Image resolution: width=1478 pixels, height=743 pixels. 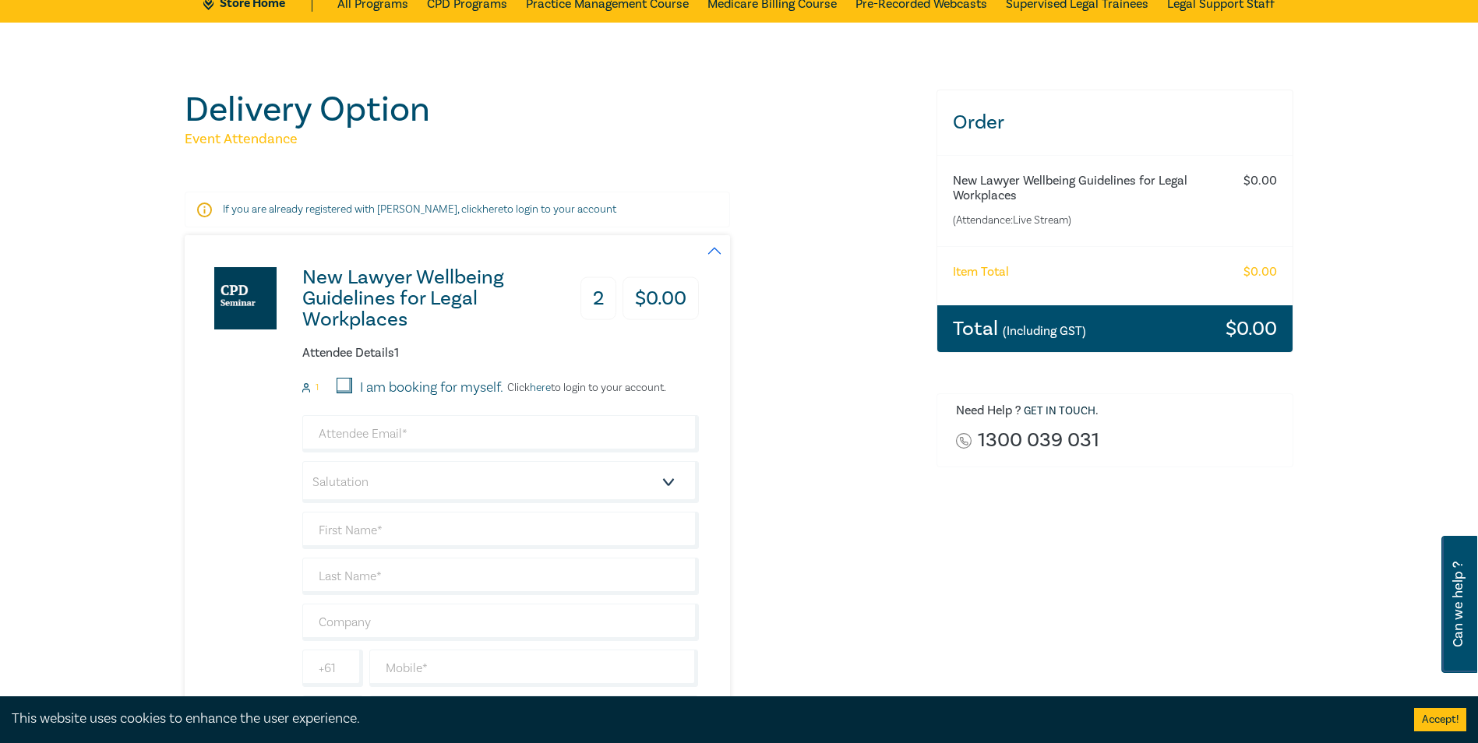 What do you see at coordinates (1083, 220) in the screenshot?
I see `small: (Attendance: Live Stream )` at bounding box center [1083, 220].